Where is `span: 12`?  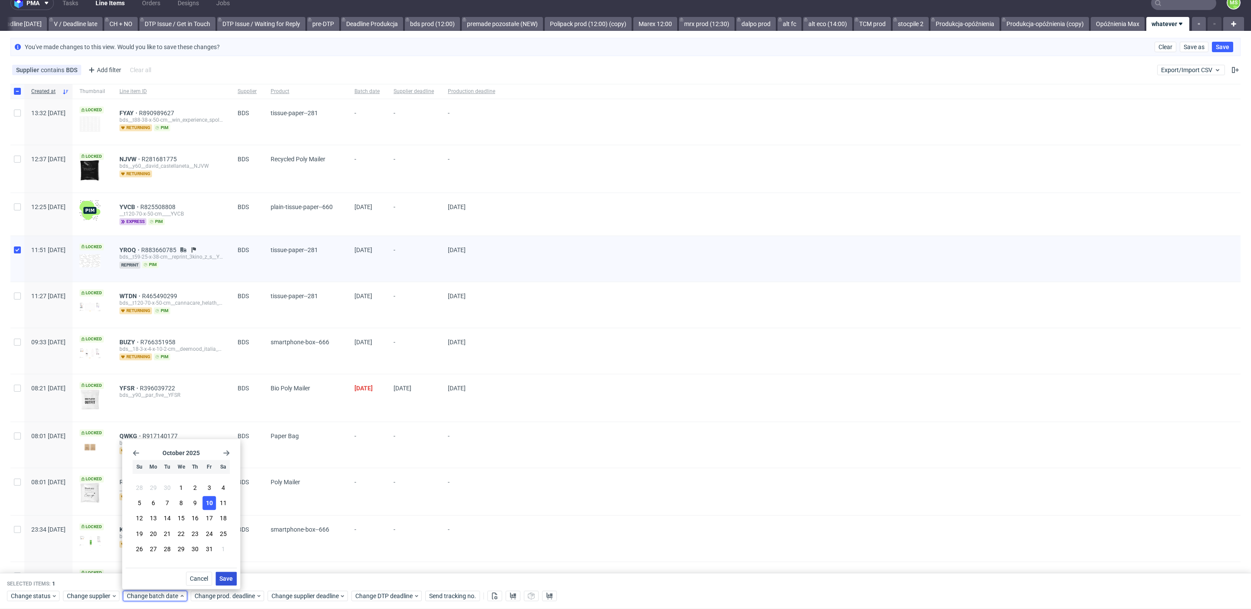
span: 12 is located at coordinates (139, 518).